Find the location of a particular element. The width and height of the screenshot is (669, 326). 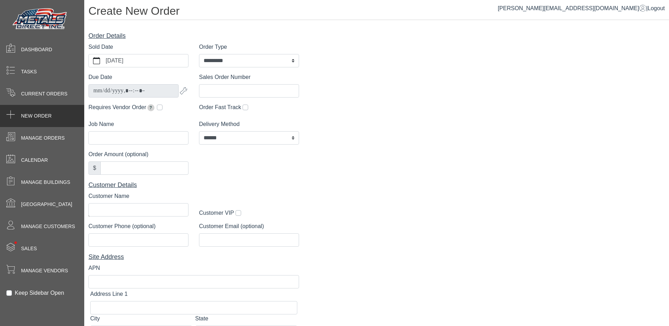

img: Metals Direct Inc Logo is located at coordinates (40, 19).